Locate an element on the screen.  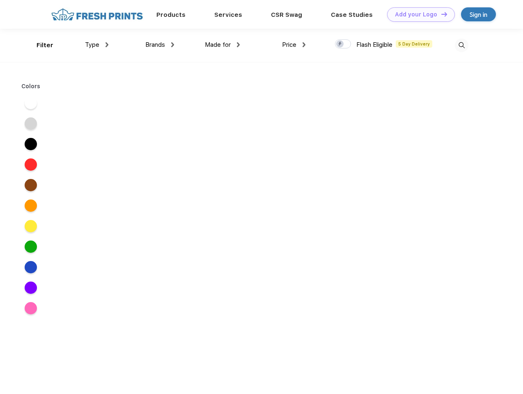
span: Type is located at coordinates (92, 45).